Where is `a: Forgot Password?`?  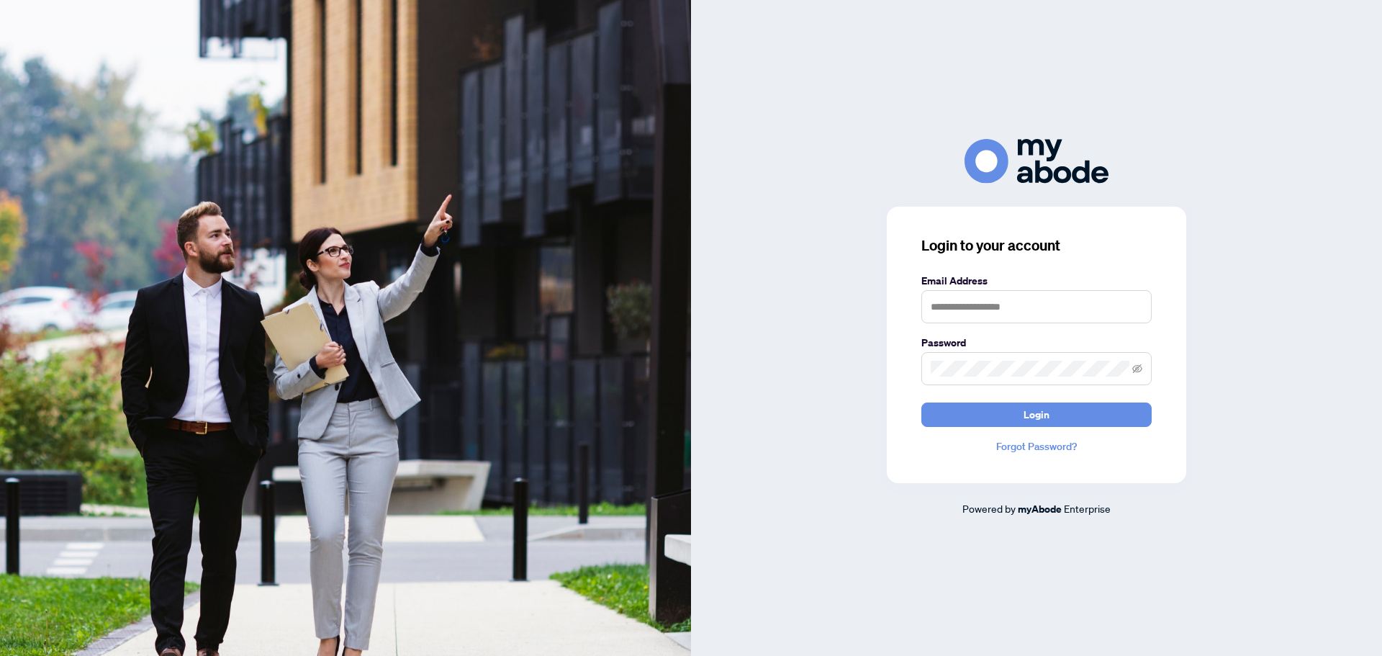
a: Forgot Password? is located at coordinates (1037, 446).